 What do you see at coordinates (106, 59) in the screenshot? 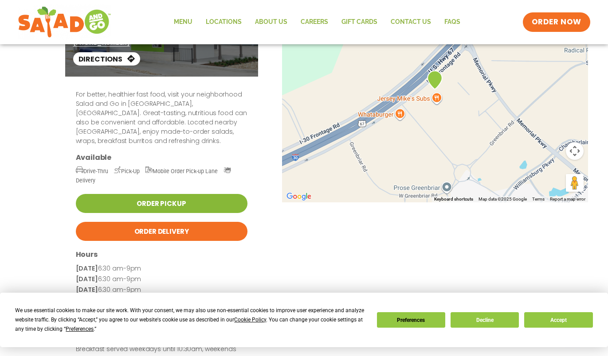
I see `a: Directions` at bounding box center [106, 59].